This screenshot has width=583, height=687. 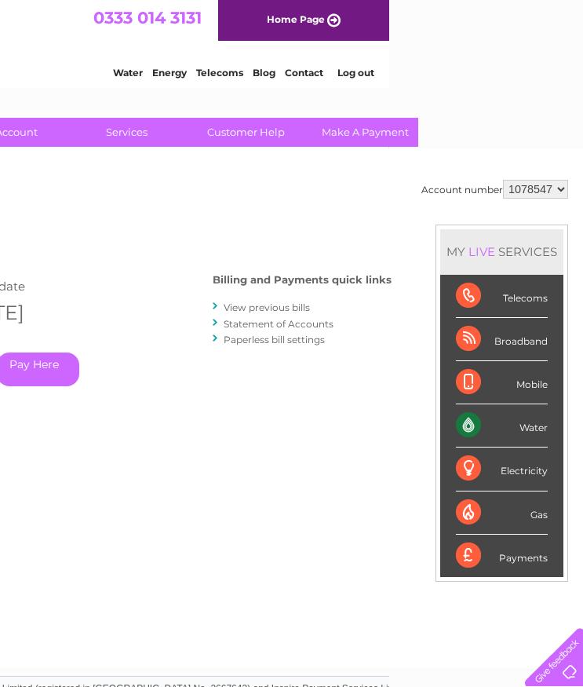 What do you see at coordinates (494, 189) in the screenshot?
I see `div: Account number` at bounding box center [494, 189].